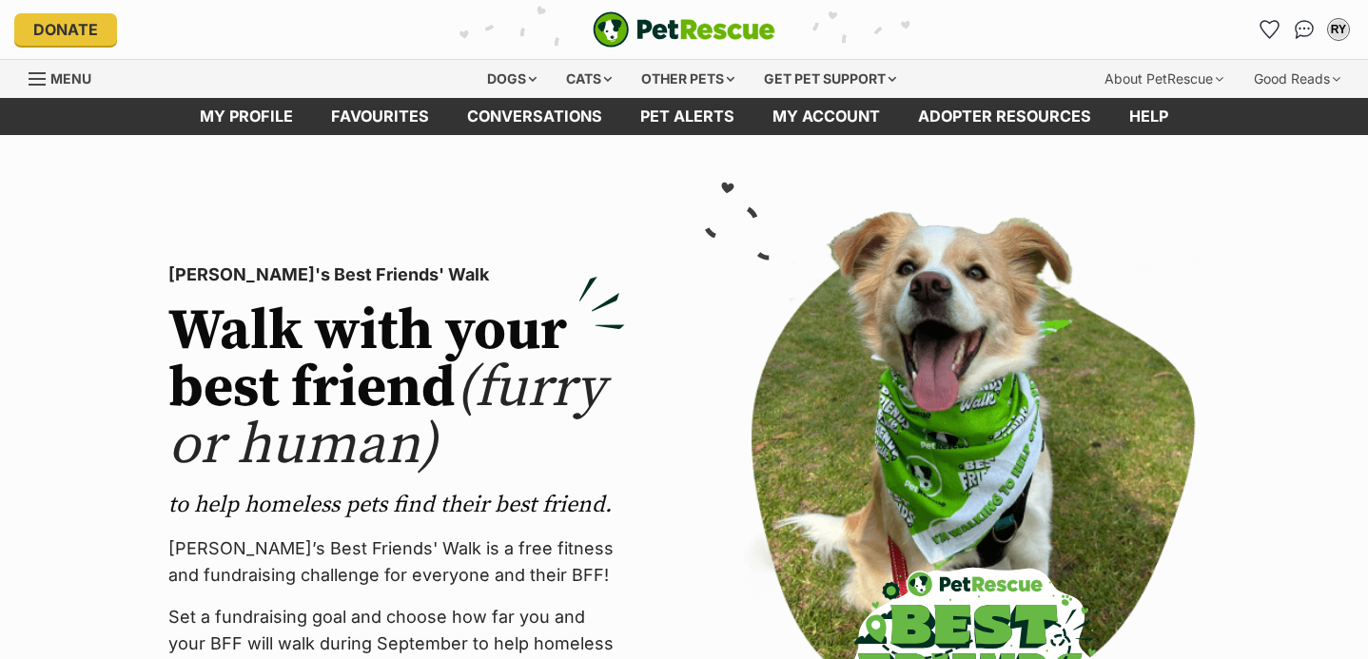  Describe the element at coordinates (397, 505) in the screenshot. I see `p: to help homeless pets find their best friend.` at that location.